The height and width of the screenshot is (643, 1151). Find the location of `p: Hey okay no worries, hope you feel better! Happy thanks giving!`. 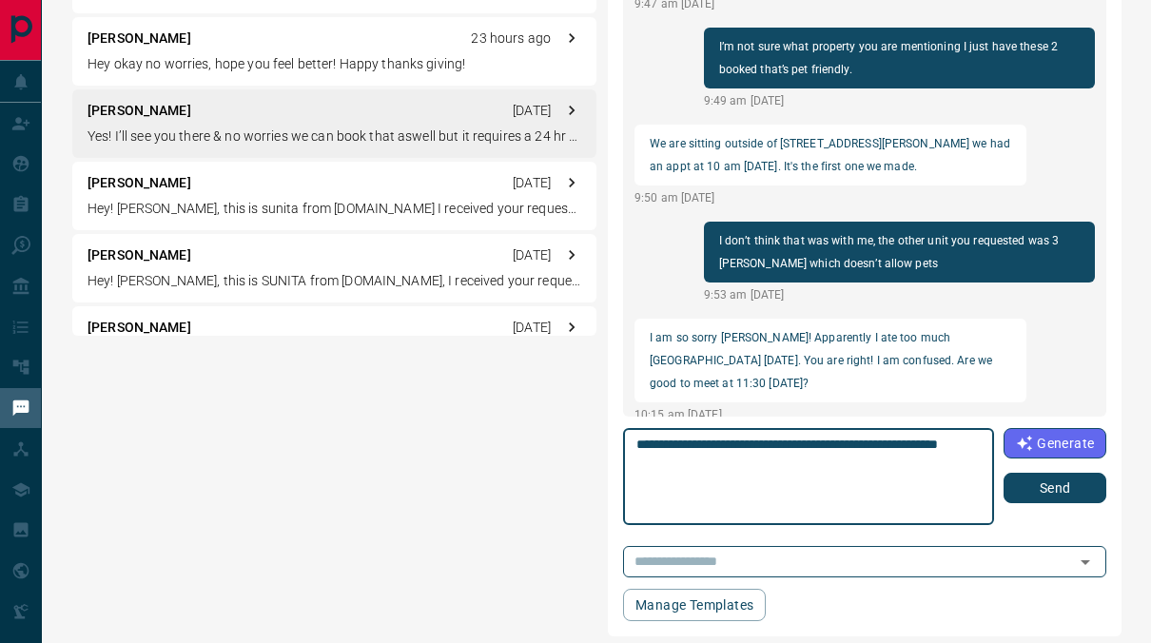

p: Hey okay no worries, hope you feel better! Happy thanks giving! is located at coordinates (334, 64).